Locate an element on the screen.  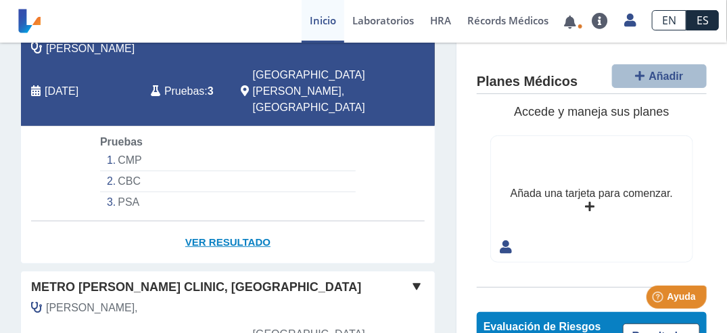
span: Añadir is located at coordinates (666, 76).